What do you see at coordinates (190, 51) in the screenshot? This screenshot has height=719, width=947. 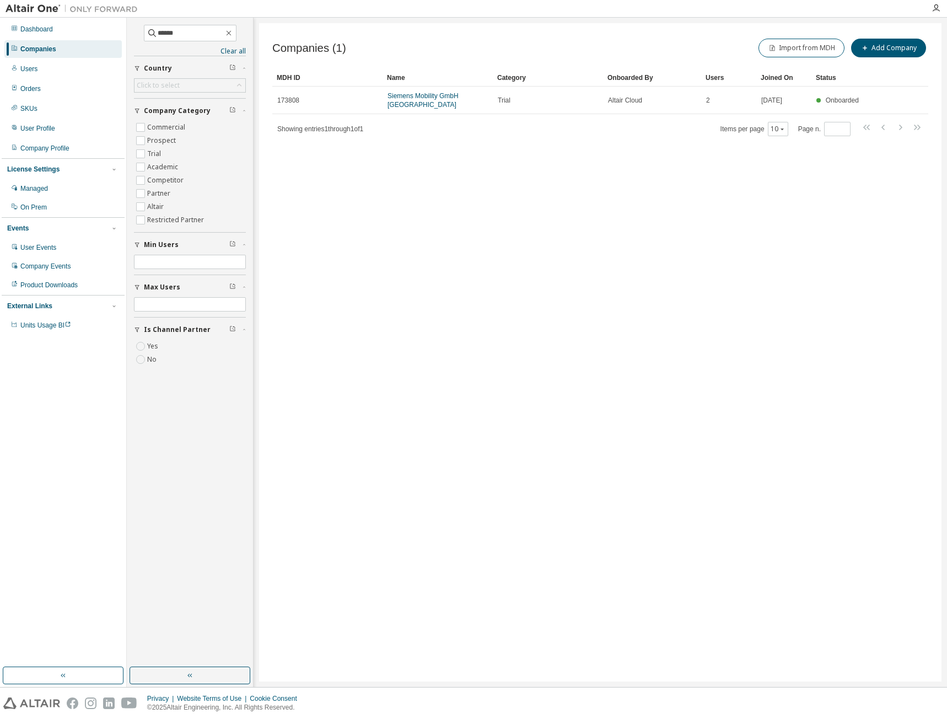 I see `a: Clear all` at bounding box center [190, 51].